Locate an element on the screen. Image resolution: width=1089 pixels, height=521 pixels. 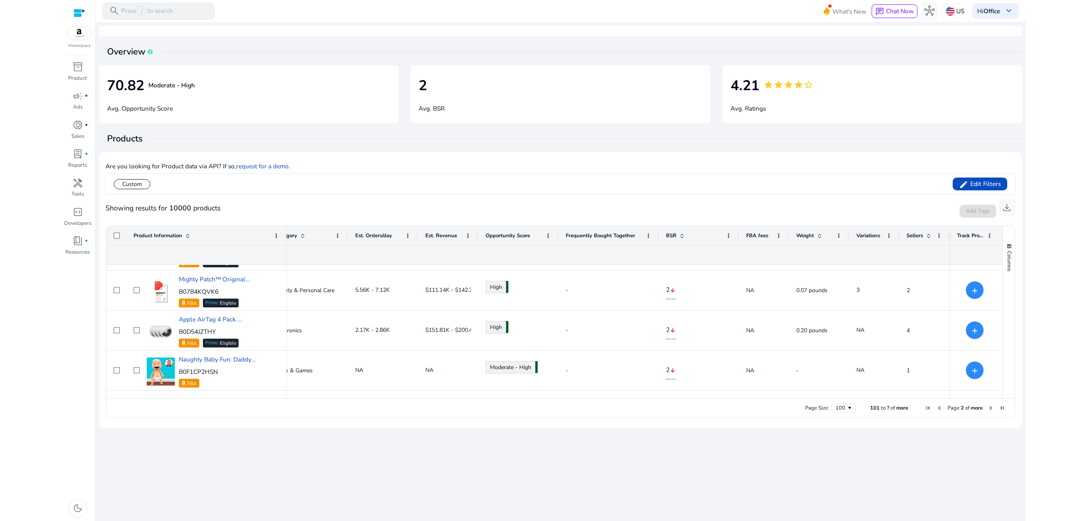
a: book_4fiber_manual_recordResources is located at coordinates (77, 248).